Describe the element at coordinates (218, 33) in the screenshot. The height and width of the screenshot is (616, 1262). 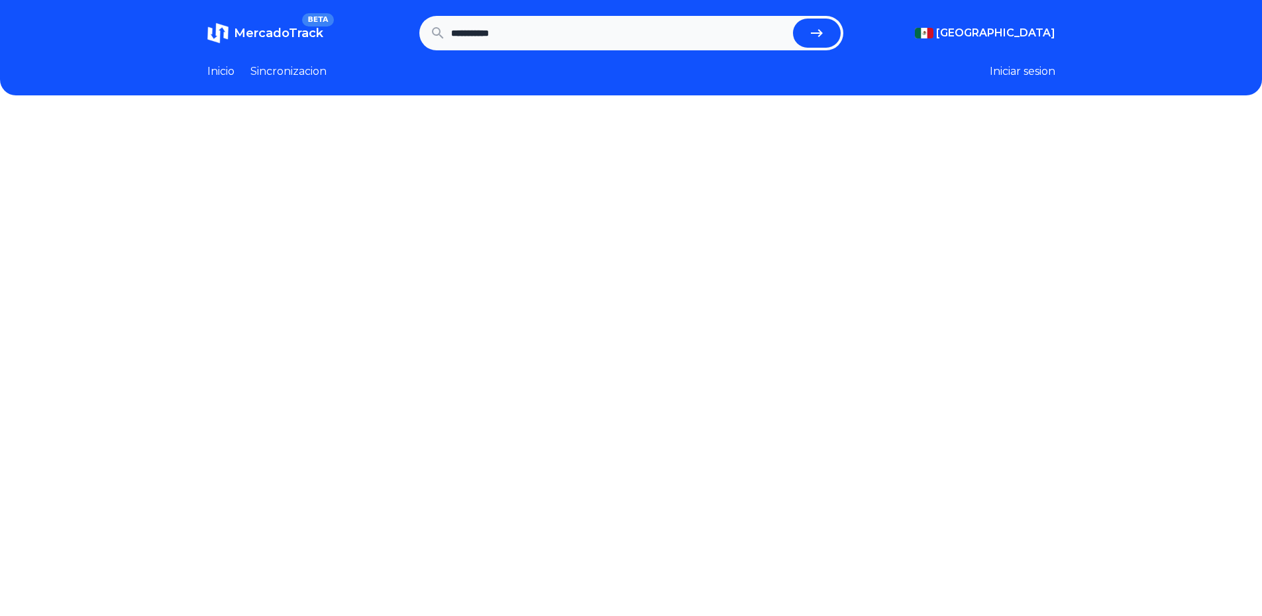
I see `img: MercadoTrack` at that location.